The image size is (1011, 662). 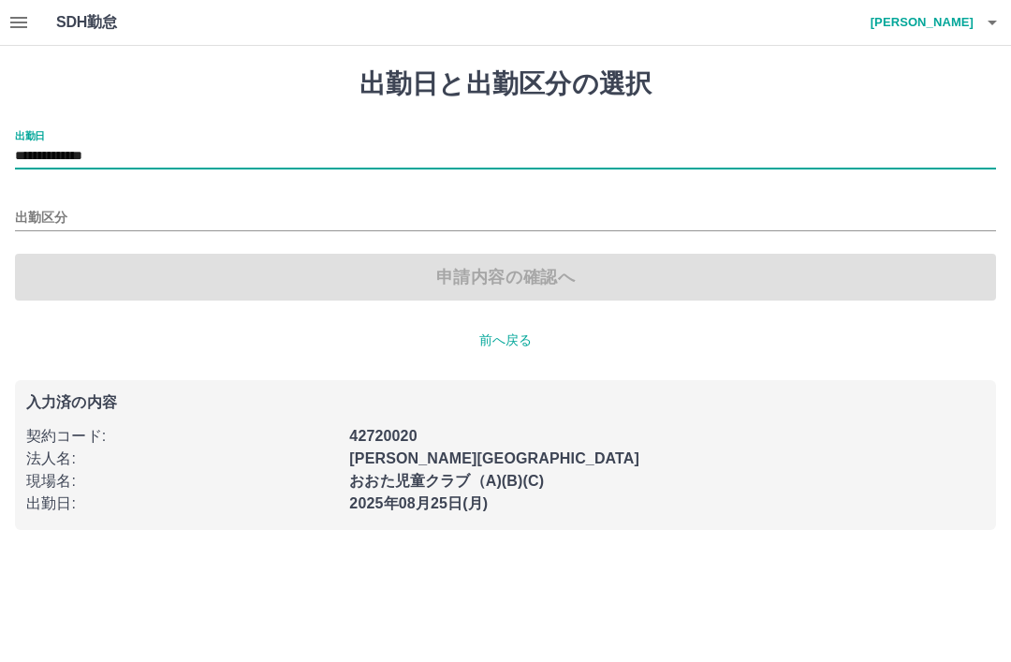 I want to click on p: 入力済の内容, so click(x=505, y=402).